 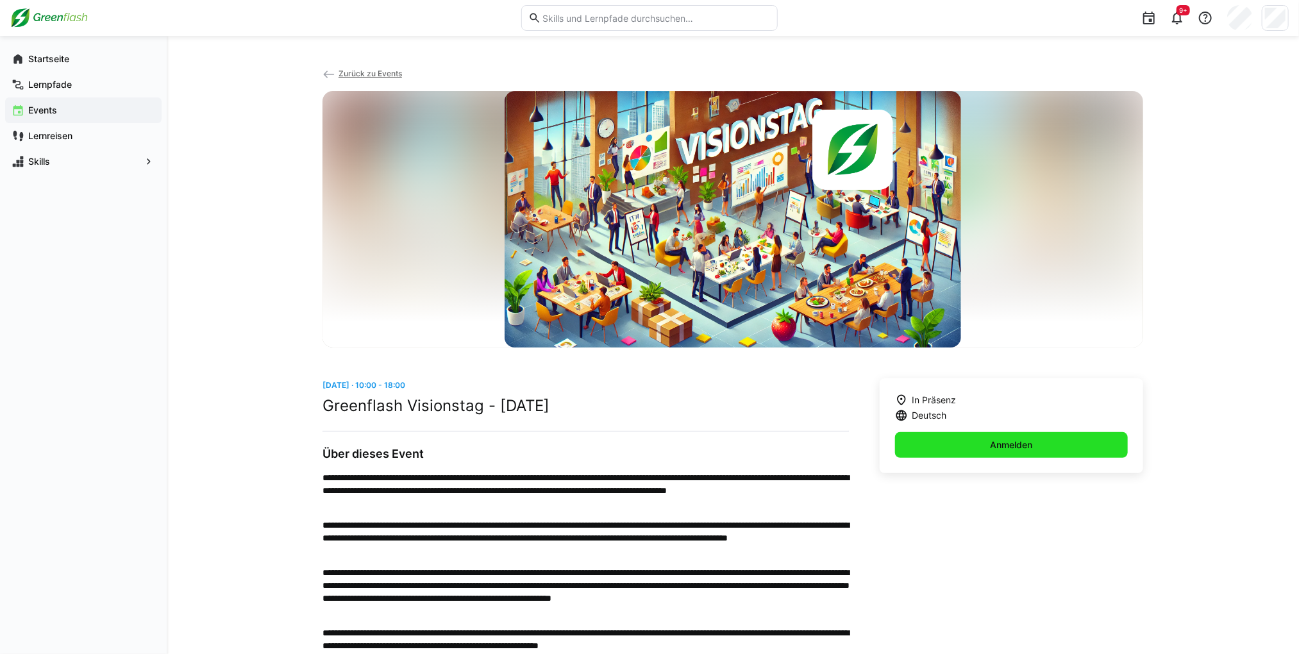 I want to click on h3: Über dieses Event, so click(x=585, y=454).